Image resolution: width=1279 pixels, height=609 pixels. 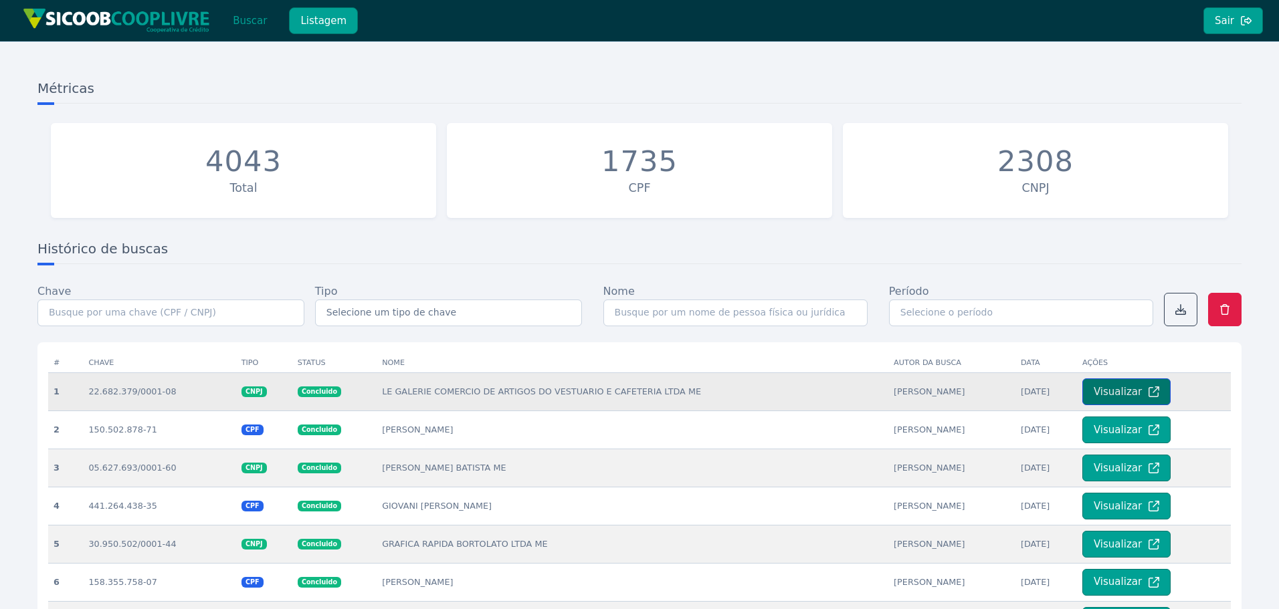 I want to click on th: Chave, so click(x=159, y=363).